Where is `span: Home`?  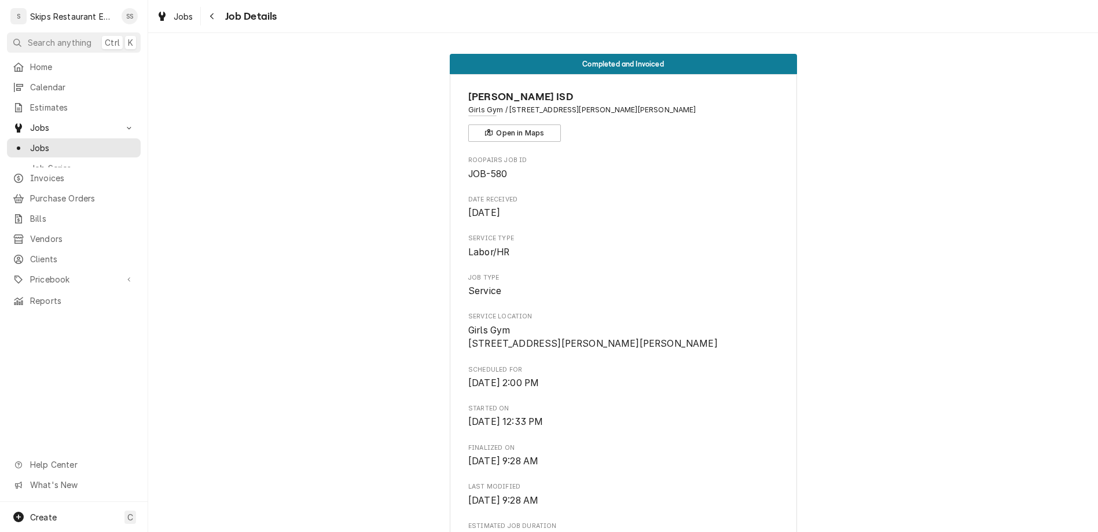
span: Home is located at coordinates (82, 67).